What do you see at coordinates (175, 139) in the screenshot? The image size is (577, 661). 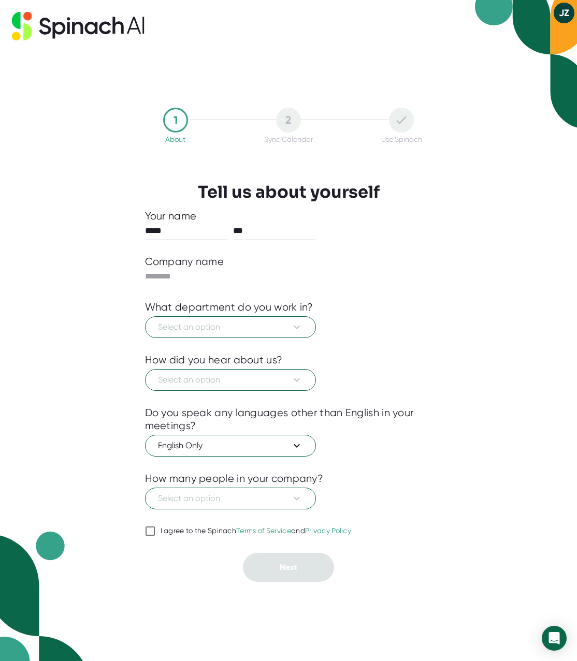 I see `div: About` at bounding box center [175, 139].